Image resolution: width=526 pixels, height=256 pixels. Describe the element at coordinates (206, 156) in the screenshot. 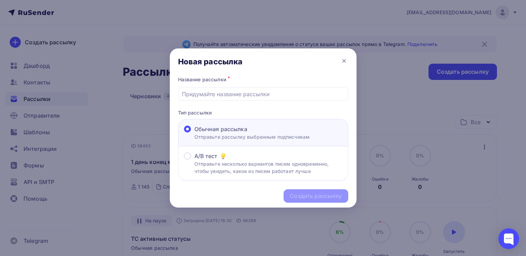

I see `span: A/B тест` at that location.